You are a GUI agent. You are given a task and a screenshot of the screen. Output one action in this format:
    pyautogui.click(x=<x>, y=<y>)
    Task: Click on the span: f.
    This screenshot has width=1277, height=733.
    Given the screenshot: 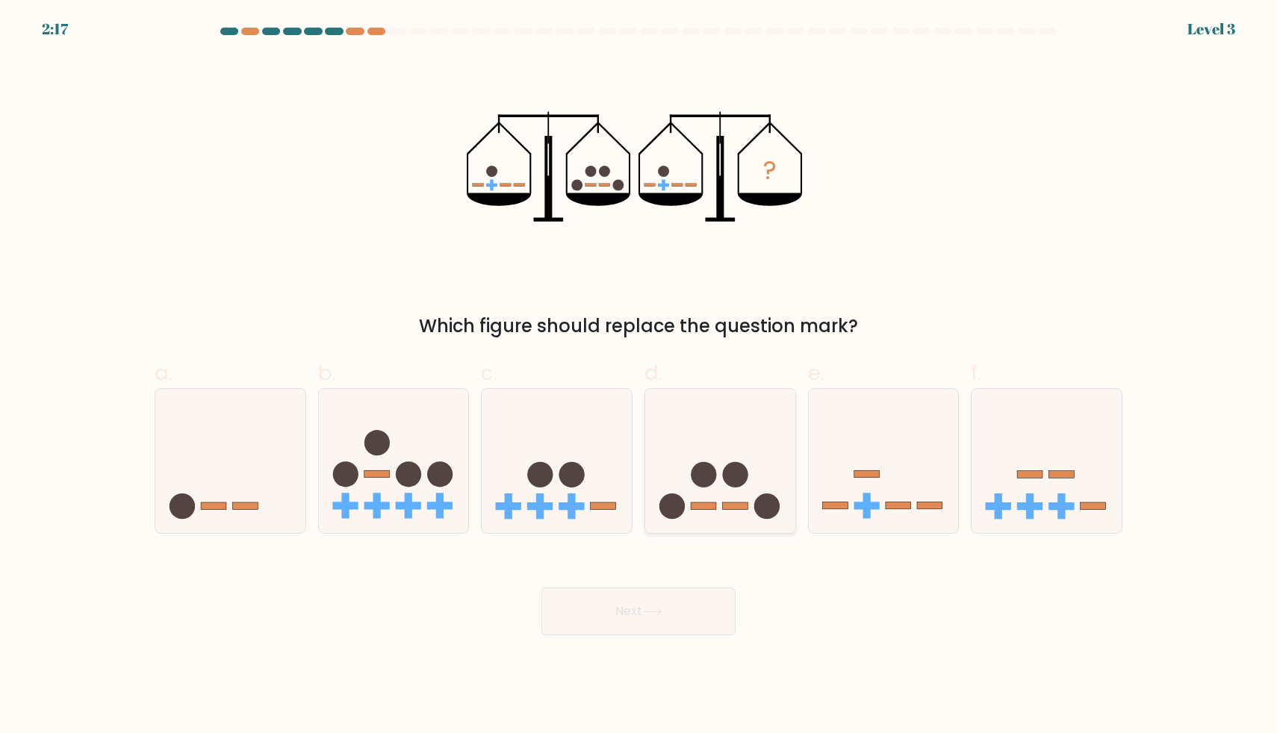 What is the action you would take?
    pyautogui.click(x=976, y=373)
    